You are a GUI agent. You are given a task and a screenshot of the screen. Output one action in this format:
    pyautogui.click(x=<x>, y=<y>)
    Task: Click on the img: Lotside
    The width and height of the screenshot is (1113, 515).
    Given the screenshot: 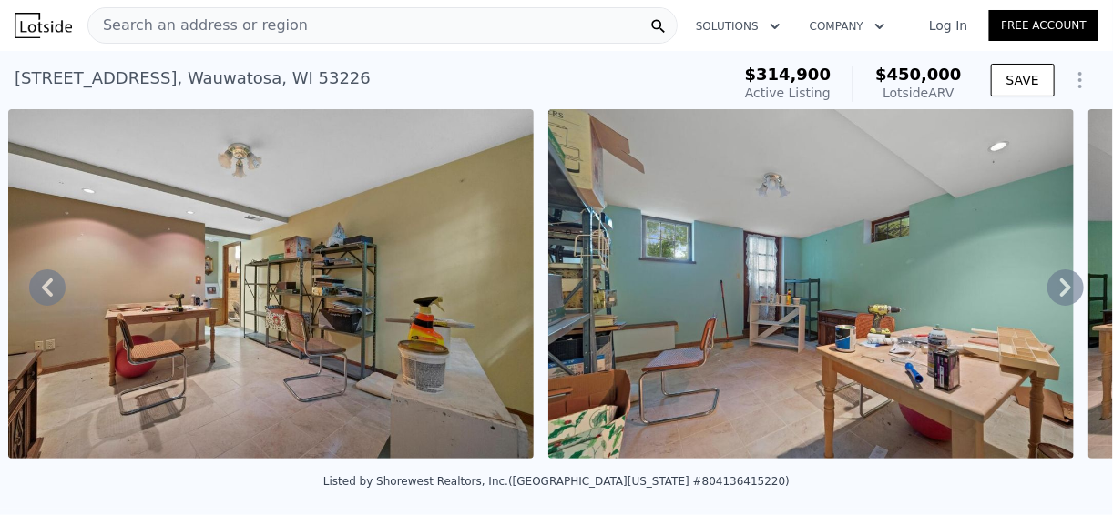 What is the action you would take?
    pyautogui.click(x=43, y=25)
    